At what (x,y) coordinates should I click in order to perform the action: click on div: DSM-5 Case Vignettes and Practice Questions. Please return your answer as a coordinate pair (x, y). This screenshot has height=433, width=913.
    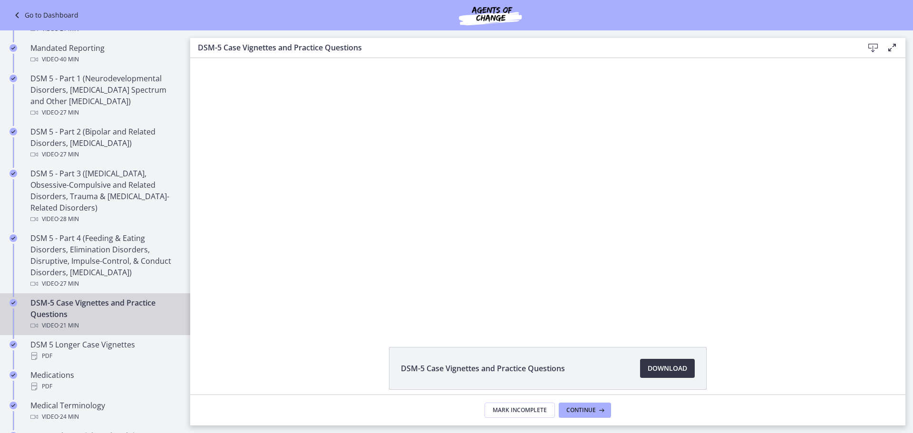
    Looking at the image, I should click on (105, 314).